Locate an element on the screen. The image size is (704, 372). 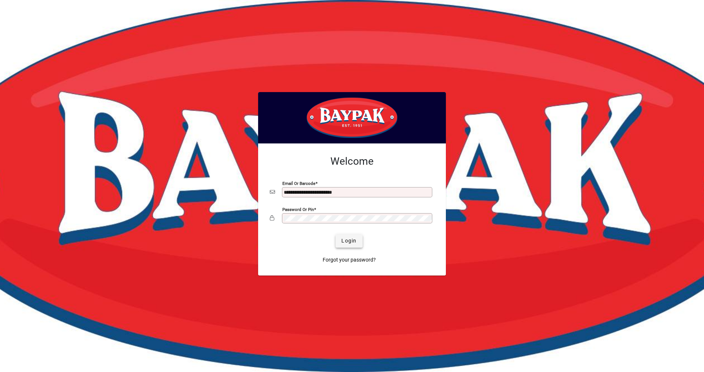
mat-label: Password or Pin is located at coordinates (298, 209).